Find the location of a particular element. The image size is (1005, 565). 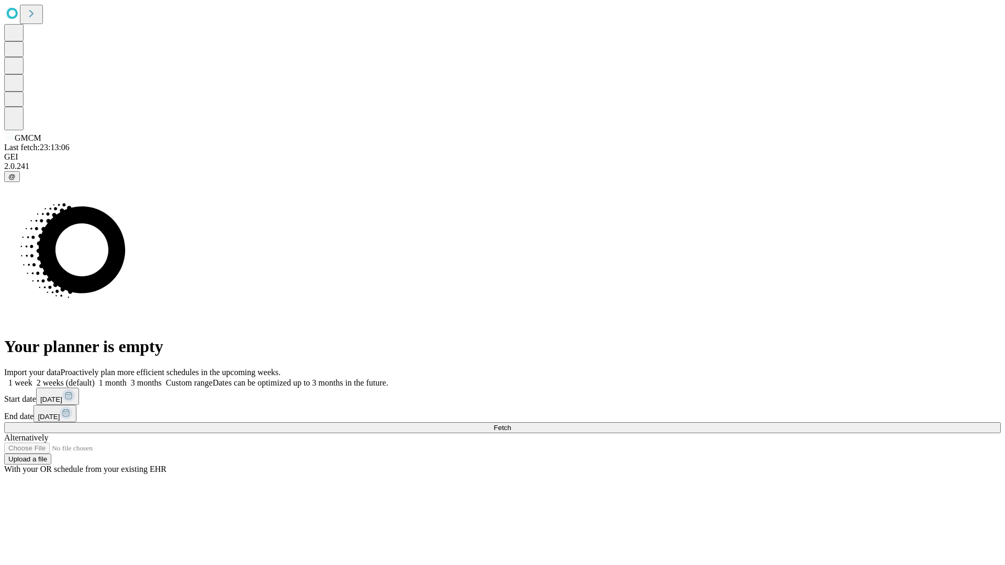

div: End date is located at coordinates (503, 414).